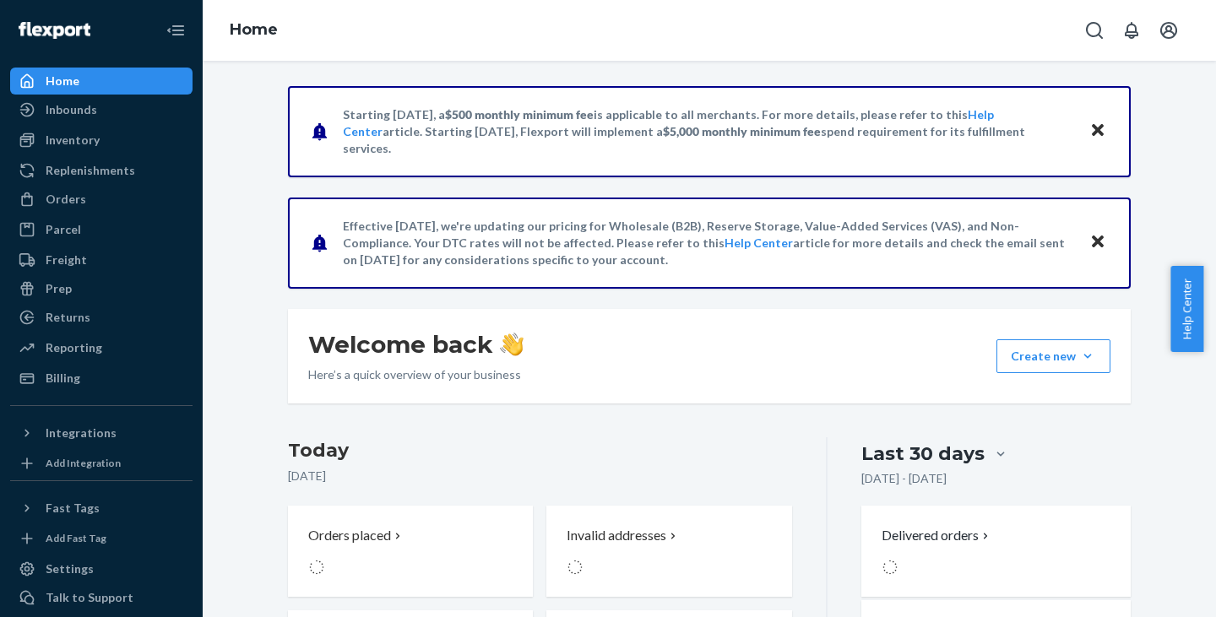  I want to click on a: Prep, so click(101, 289).